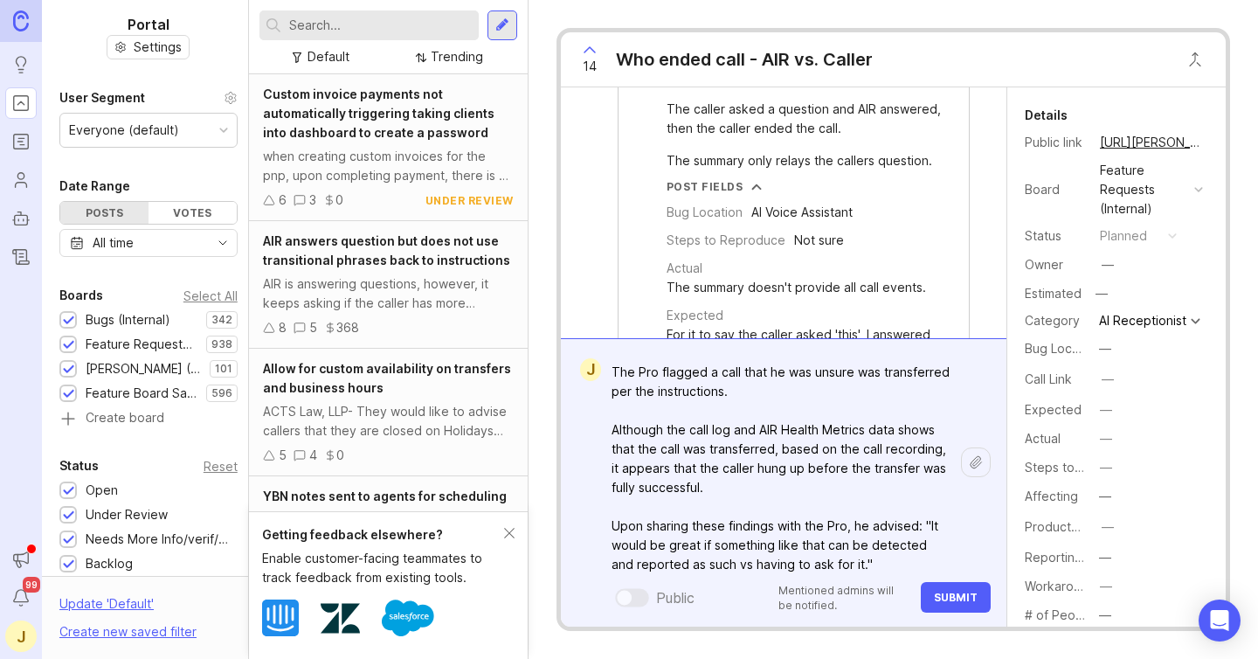 Image resolution: width=1258 pixels, height=659 pixels. Describe the element at coordinates (281, 618) in the screenshot. I see `img: Intercom logo` at that location.